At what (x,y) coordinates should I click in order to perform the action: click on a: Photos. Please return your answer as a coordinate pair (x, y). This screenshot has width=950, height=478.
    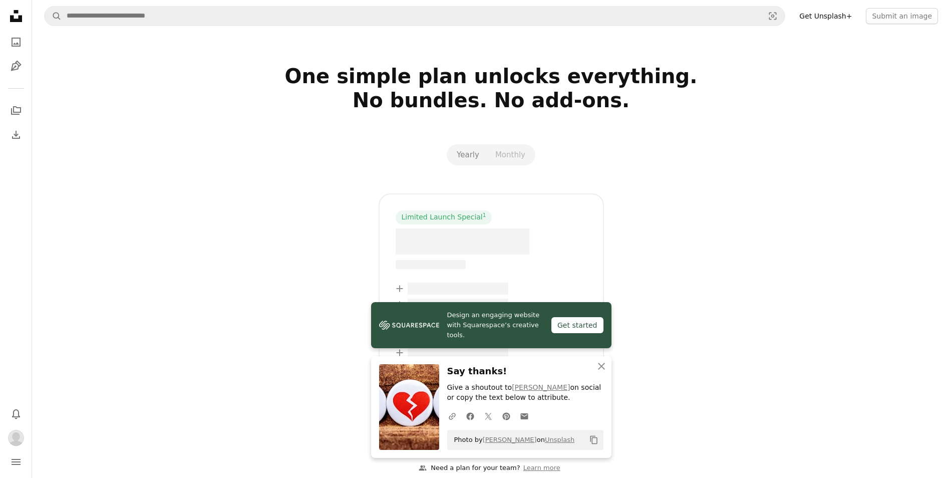
    Looking at the image, I should click on (16, 42).